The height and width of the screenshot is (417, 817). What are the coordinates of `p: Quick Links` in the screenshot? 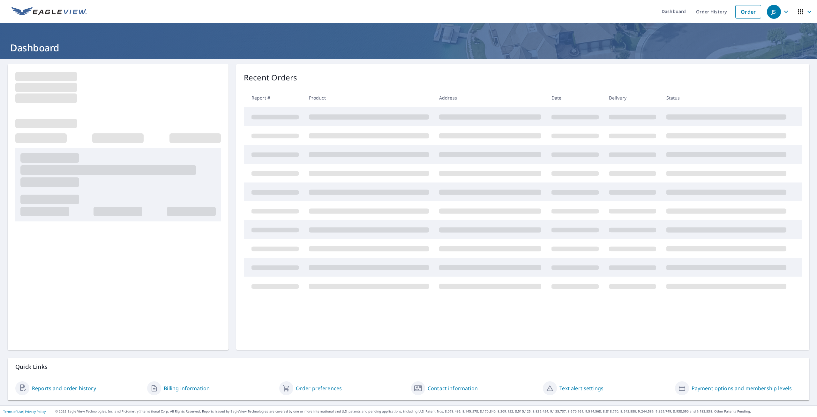 It's located at (409, 367).